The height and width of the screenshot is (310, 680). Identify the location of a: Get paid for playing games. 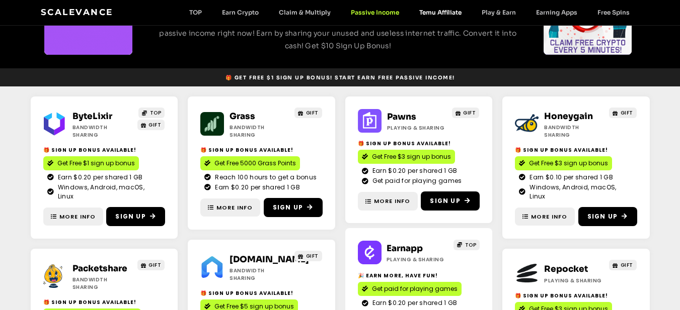
(409, 289).